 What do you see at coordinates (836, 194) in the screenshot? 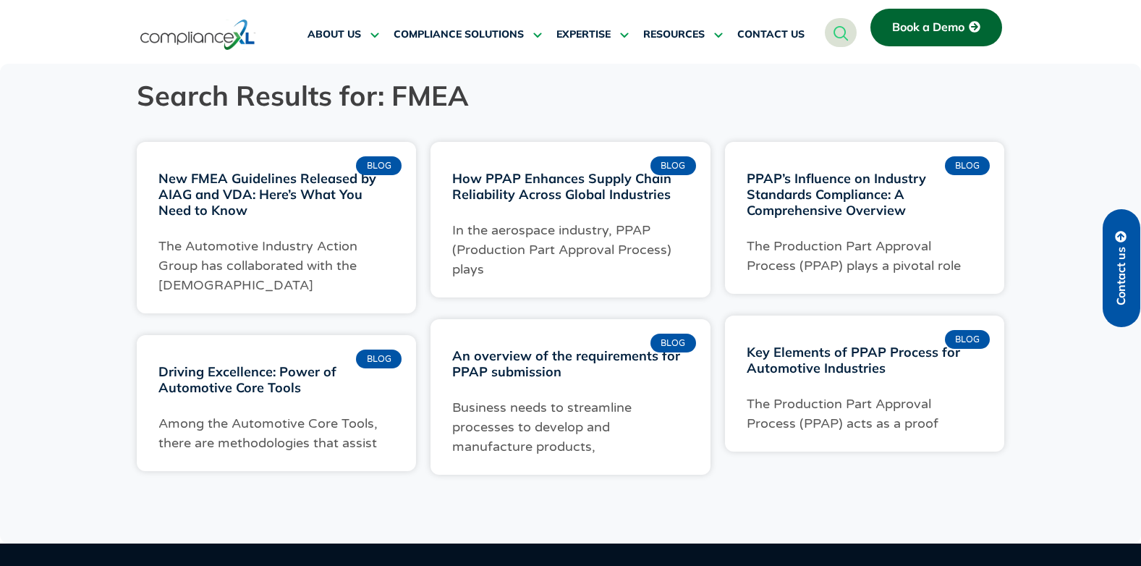
I see `a: PPAP’s Influence on Industry Standards Compliance: A Comprehensive Overview` at bounding box center [836, 194].